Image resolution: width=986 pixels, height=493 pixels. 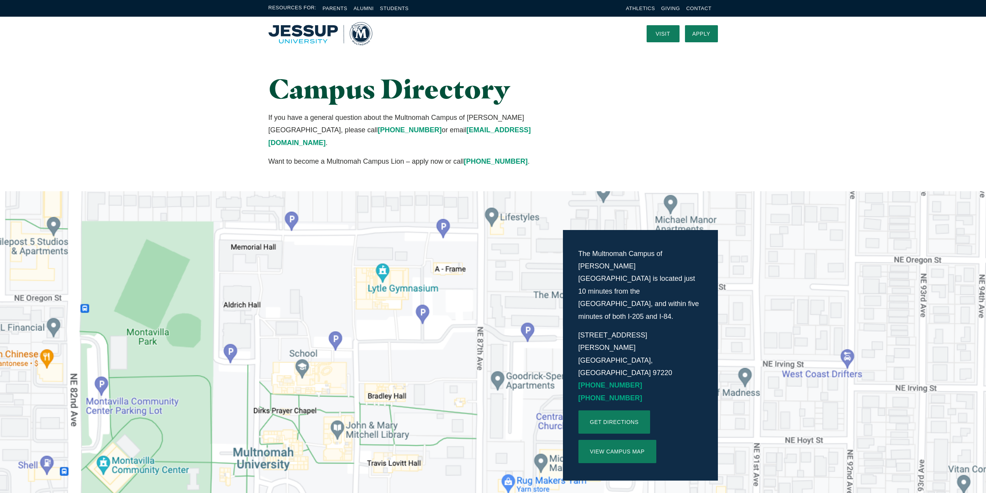 What do you see at coordinates (702, 34) in the screenshot?
I see `a: Apply` at bounding box center [702, 34].